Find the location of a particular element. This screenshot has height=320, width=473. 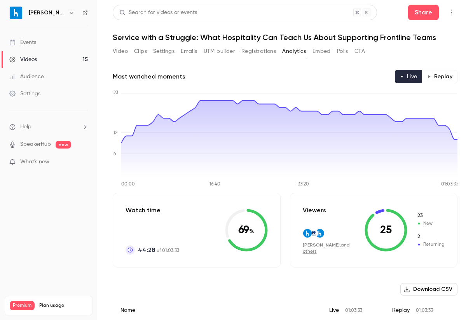

button: Settings is located at coordinates (164, 51).